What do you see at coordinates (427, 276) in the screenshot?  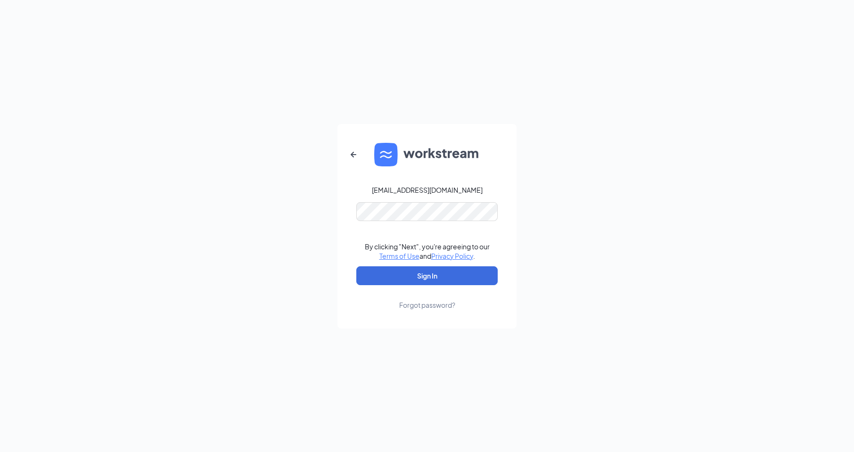 I see `button: Sign In` at bounding box center [427, 276].